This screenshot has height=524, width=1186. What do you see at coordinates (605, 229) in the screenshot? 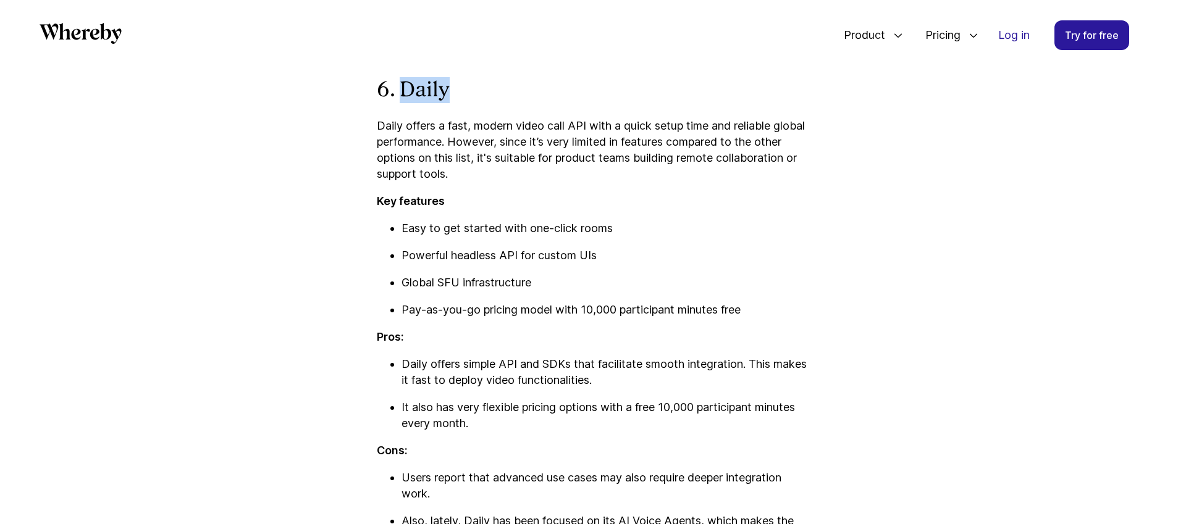
I see `p: Easy to get started with one-click rooms` at bounding box center [605, 229].